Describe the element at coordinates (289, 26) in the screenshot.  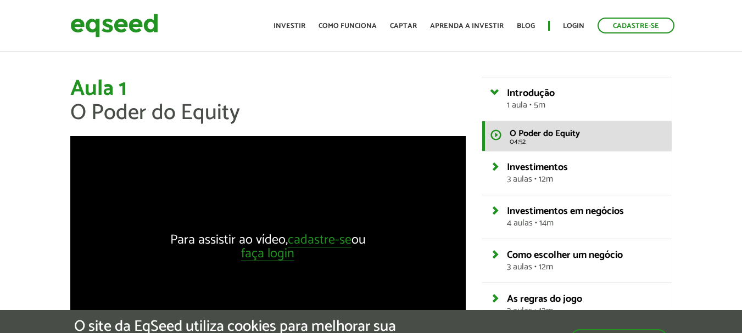
I see `a: Investir` at that location.